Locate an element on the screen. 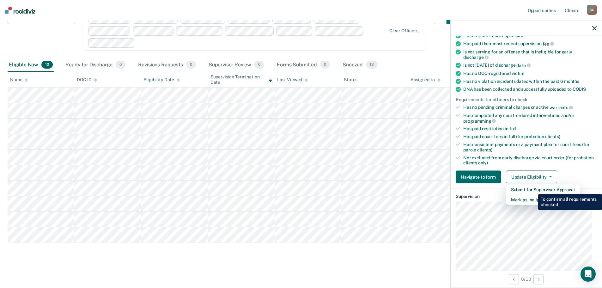 This screenshot has height=288, width=602. button: Navigate to form is located at coordinates (478, 177).